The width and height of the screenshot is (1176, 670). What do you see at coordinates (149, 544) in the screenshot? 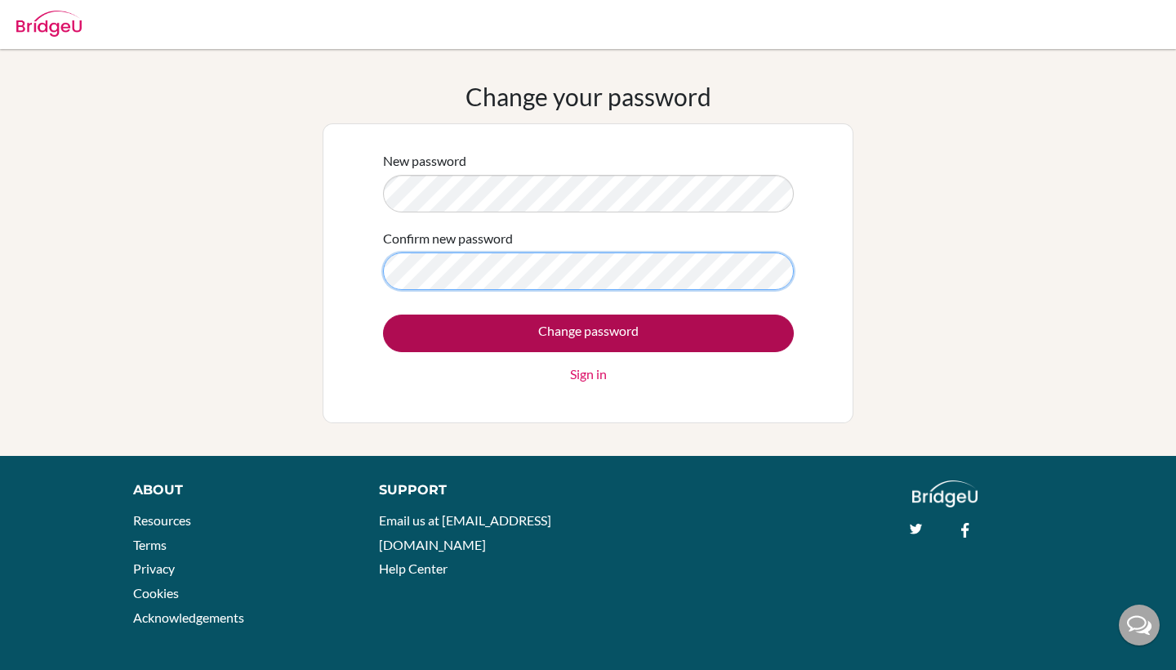
I see `a: Terms` at bounding box center [149, 544].